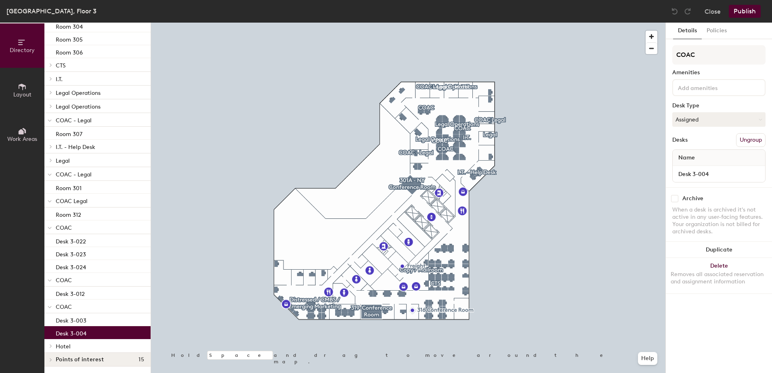 This screenshot has width=772, height=373. Describe the element at coordinates (141, 360) in the screenshot. I see `span: 15` at that location.